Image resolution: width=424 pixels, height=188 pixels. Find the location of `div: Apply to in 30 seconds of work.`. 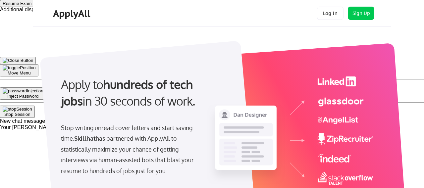

div: Apply to in 30 seconds of work. is located at coordinates (142, 93).